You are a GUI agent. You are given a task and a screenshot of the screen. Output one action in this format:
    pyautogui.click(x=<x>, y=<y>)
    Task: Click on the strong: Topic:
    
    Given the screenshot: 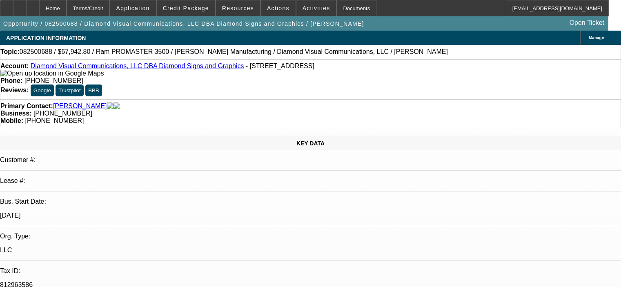 What is the action you would take?
    pyautogui.click(x=10, y=52)
    